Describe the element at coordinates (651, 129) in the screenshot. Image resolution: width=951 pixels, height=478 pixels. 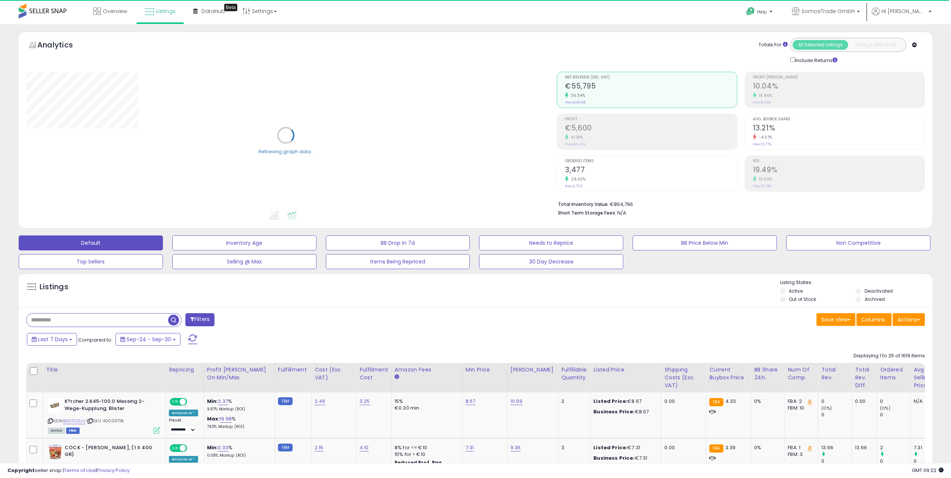
I see `h2: €5,600` at that location.